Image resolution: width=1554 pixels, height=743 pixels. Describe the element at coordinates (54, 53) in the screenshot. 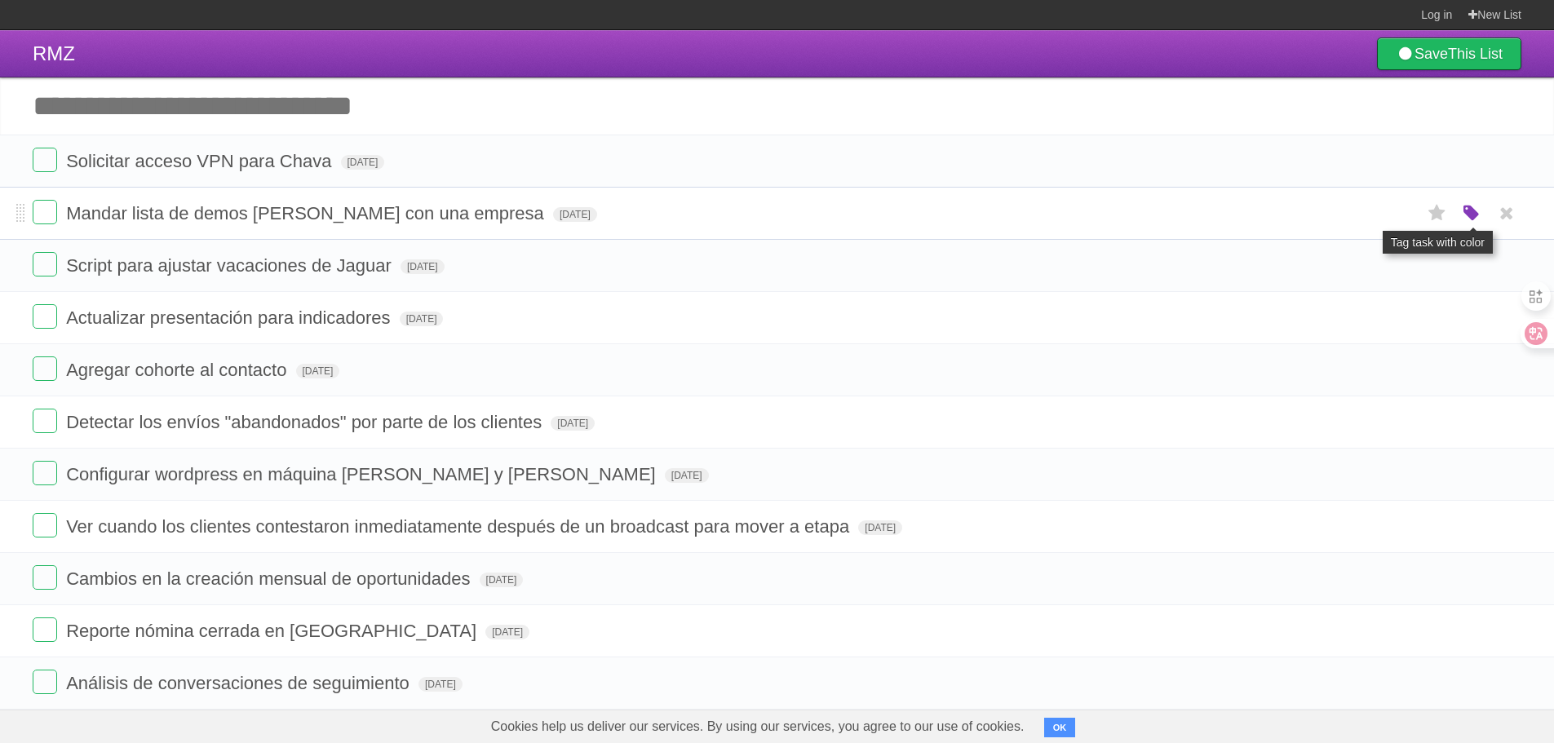

I see `span: RMZ` at that location.